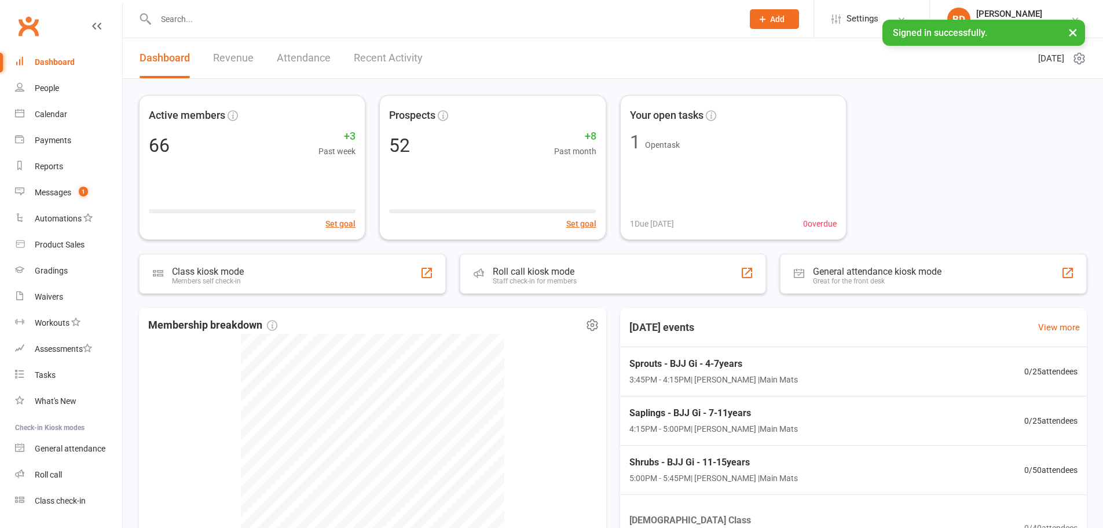 Image resolution: width=1103 pixels, height=528 pixels. What do you see at coordinates (400, 145) in the screenshot?
I see `div: 52` at bounding box center [400, 145].